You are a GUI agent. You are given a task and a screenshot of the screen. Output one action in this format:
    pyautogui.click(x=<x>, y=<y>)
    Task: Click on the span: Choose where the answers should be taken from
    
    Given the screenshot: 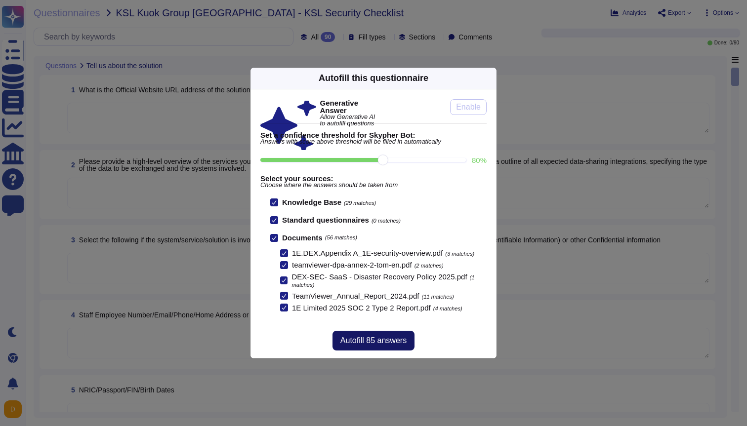 What is the action you would take?
    pyautogui.click(x=374, y=185)
    